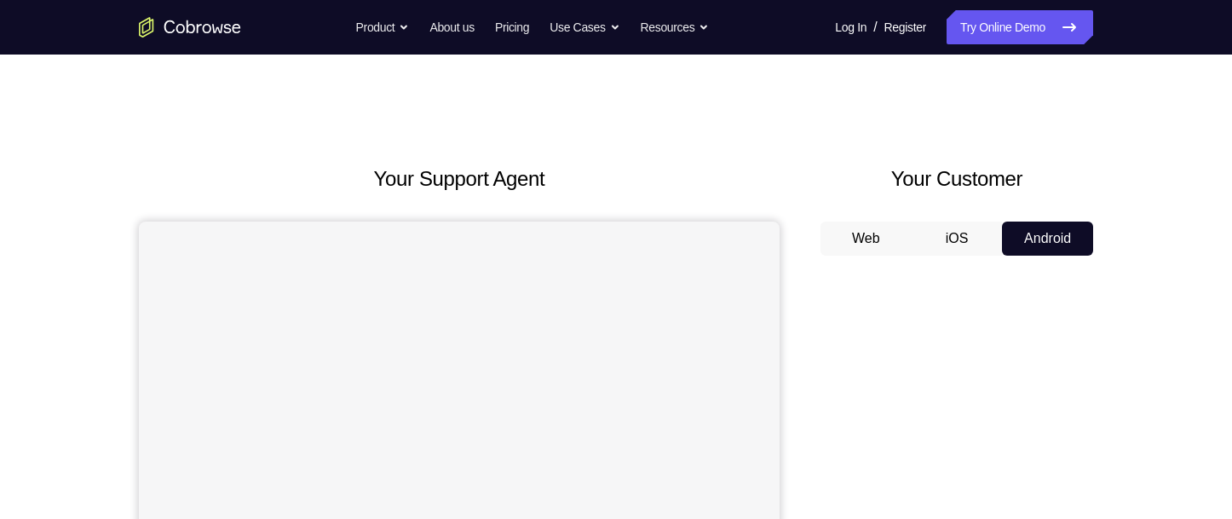  Describe the element at coordinates (190, 27) in the screenshot. I see `a: Go to the home page` at that location.